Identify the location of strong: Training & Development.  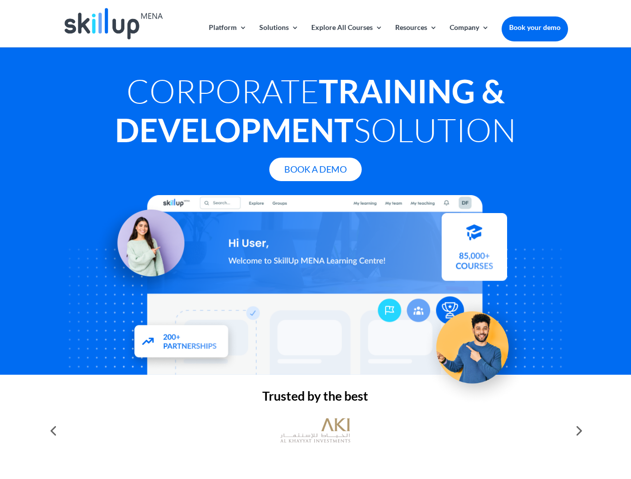
(310, 110).